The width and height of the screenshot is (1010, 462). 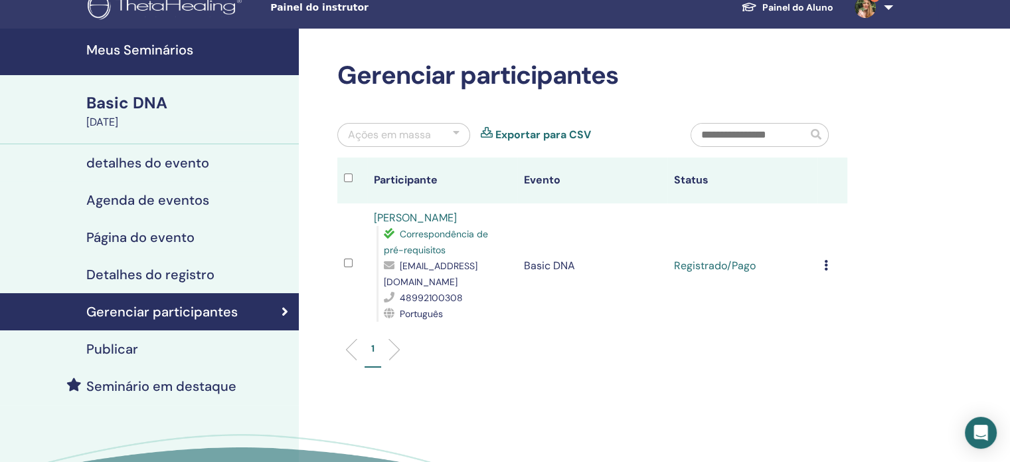 What do you see at coordinates (431, 298) in the screenshot?
I see `span: 48992100308` at bounding box center [431, 298].